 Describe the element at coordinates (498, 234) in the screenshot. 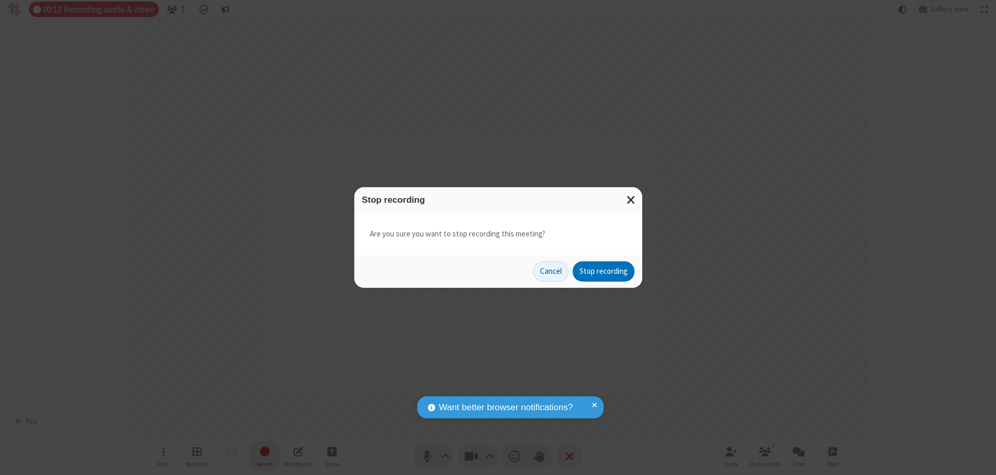

I see `div: Are you sure you want to stop recording this meeting?` at that location.